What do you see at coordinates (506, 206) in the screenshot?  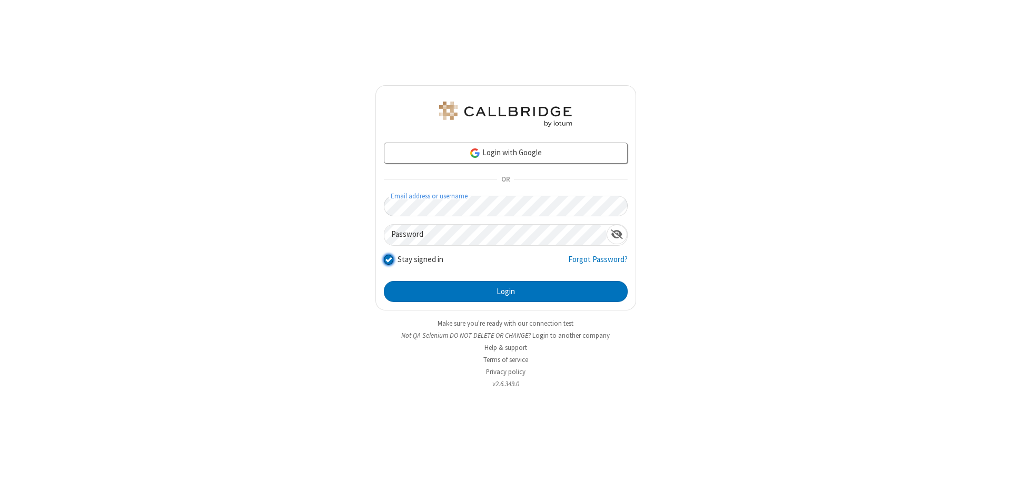 I see `input: Email address or username` at bounding box center [506, 206].